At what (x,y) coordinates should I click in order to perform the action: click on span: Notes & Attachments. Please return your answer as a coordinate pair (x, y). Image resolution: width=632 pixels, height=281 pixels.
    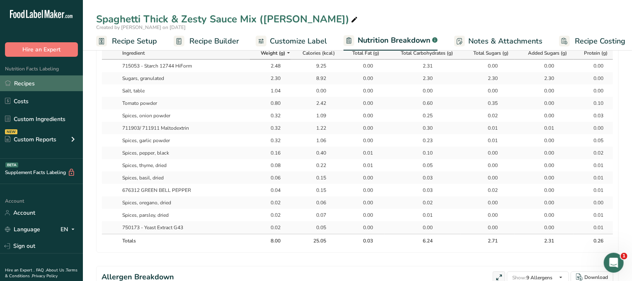
    Looking at the image, I should click on (505, 41).